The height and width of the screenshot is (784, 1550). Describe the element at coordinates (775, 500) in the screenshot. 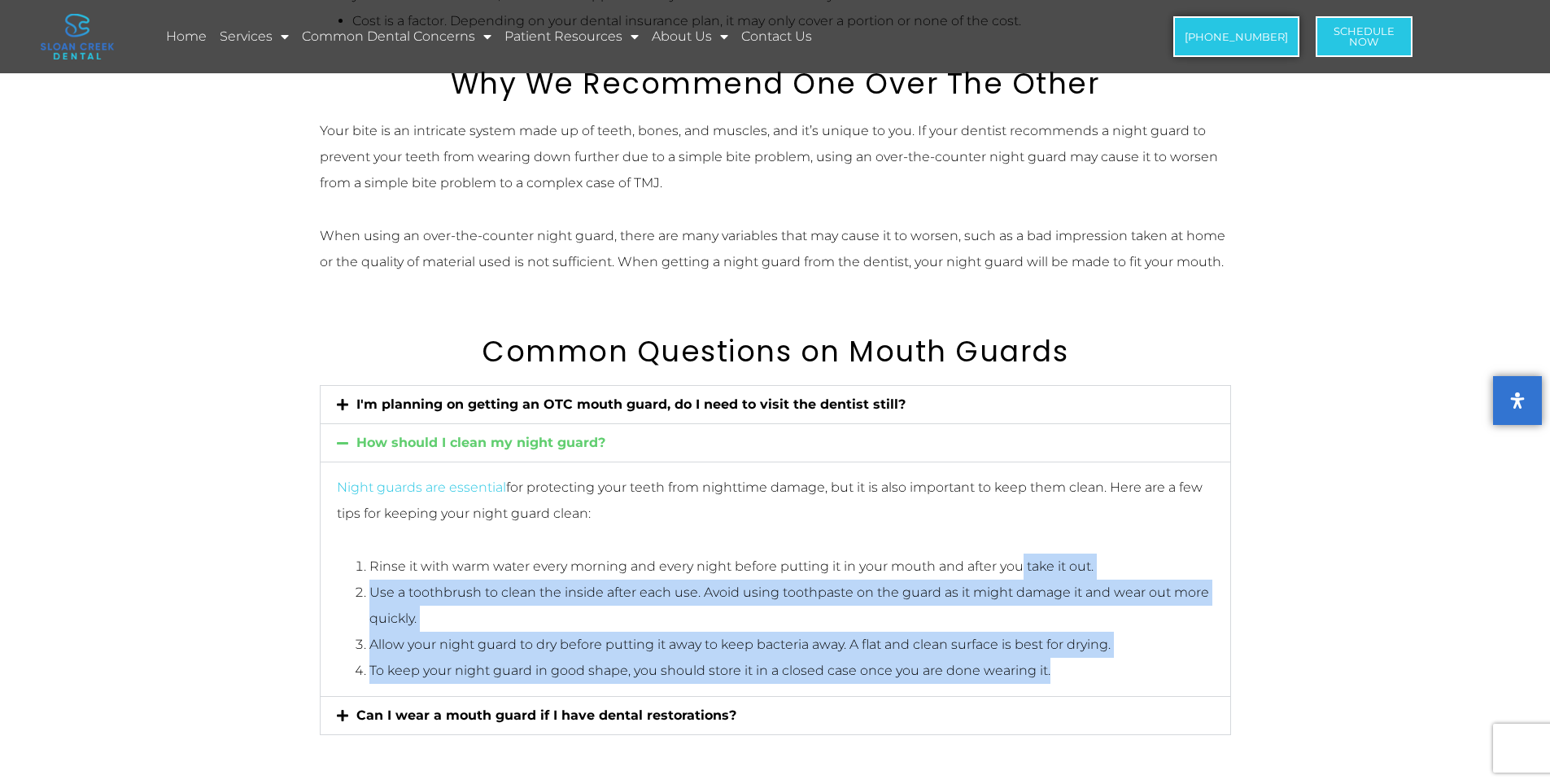

I see `p: for protecting your teeth from nighttime damage, but it is also important to keep them clean. Her...` at that location.